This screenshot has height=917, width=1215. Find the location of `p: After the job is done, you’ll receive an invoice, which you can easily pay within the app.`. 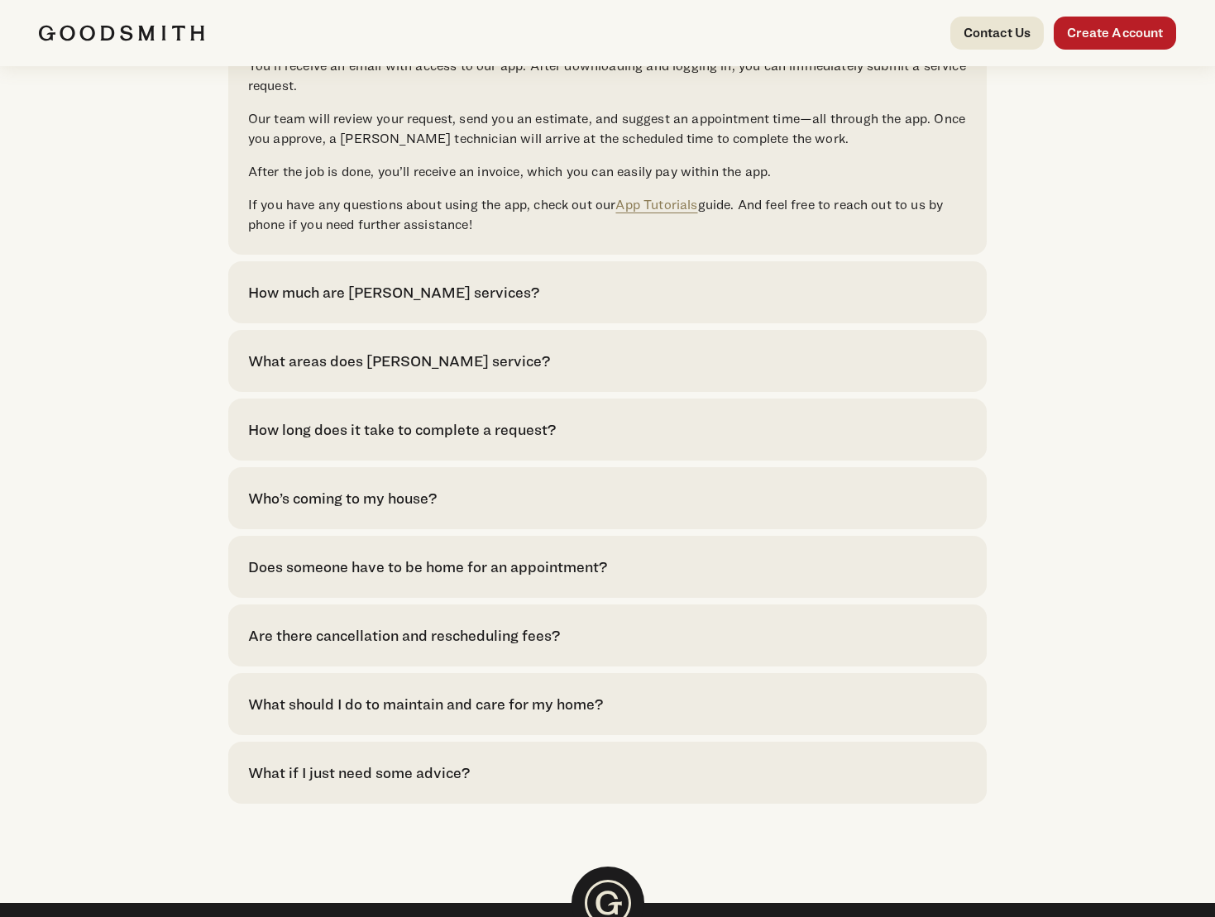

p: After the job is done, you’ll receive an invoice, which you can easily pay within the app. is located at coordinates (607, 172).